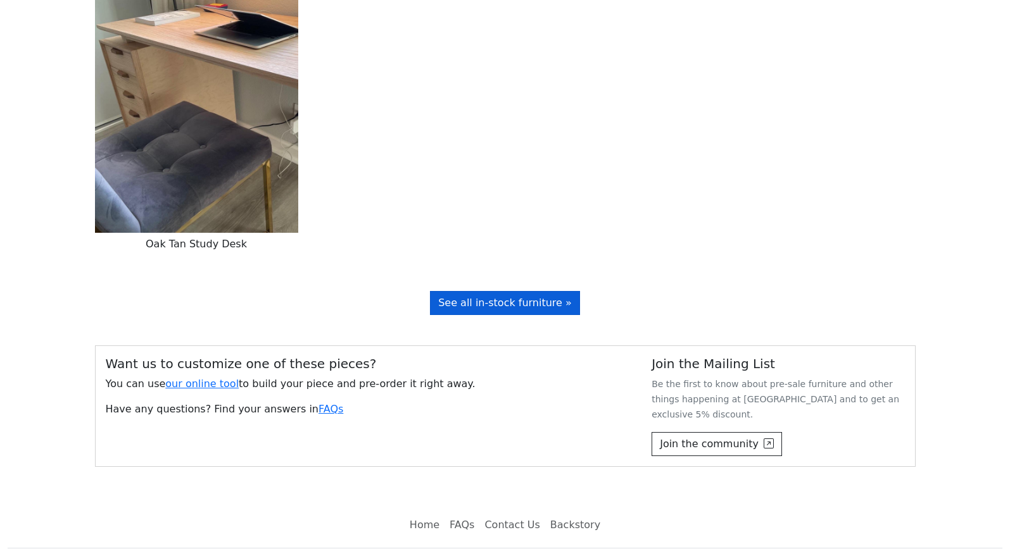 The height and width of the screenshot is (556, 1010). I want to click on span: See all in-stock furniture », so click(505, 303).